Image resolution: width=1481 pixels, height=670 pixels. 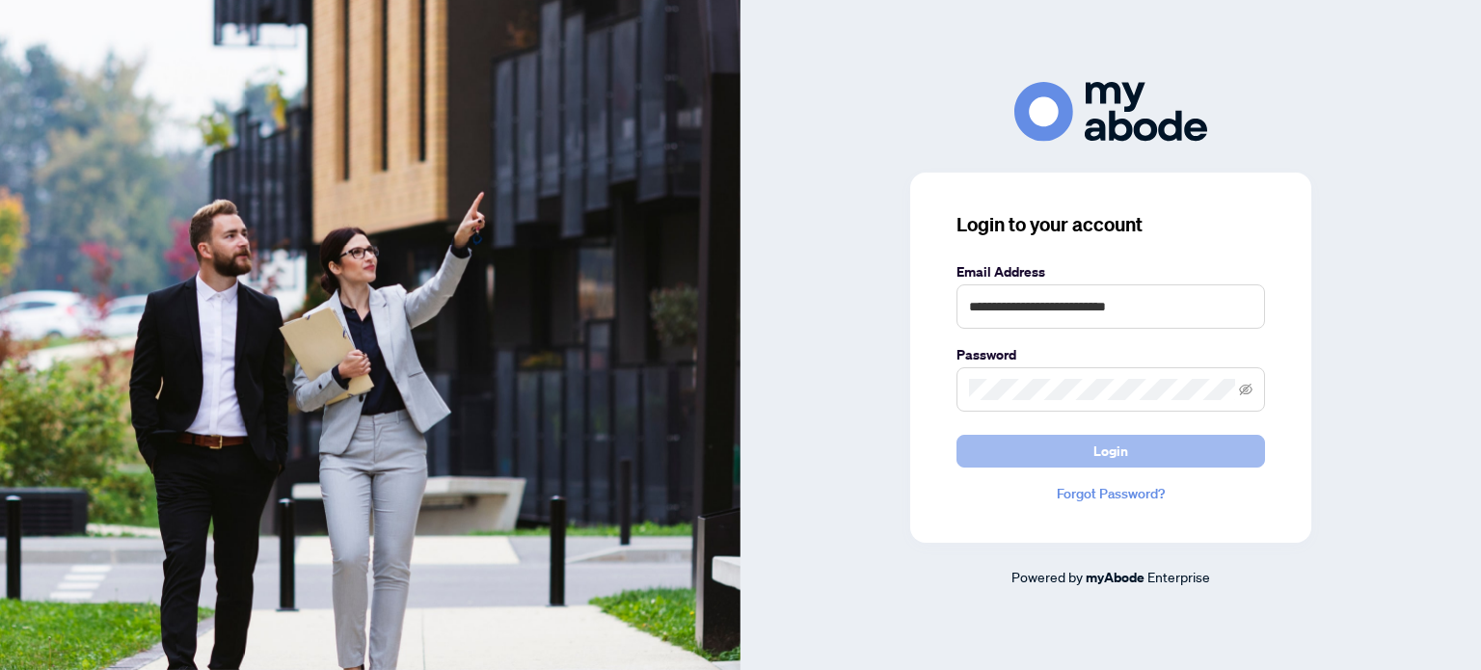 I want to click on a: Forgot Password?, so click(x=1111, y=494).